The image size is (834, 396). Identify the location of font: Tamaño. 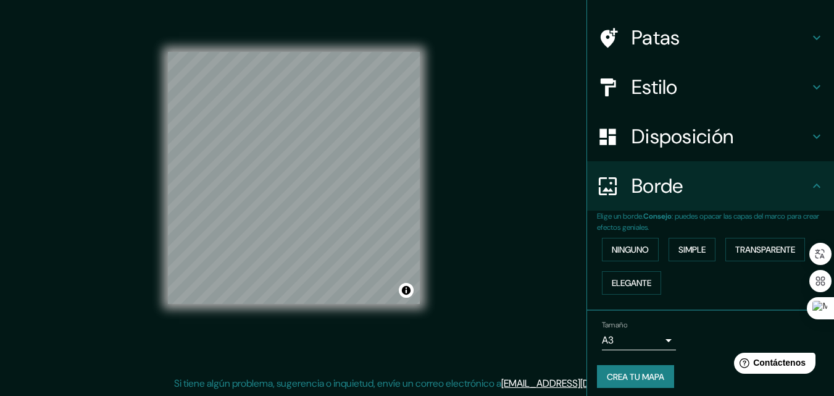
(614, 325).